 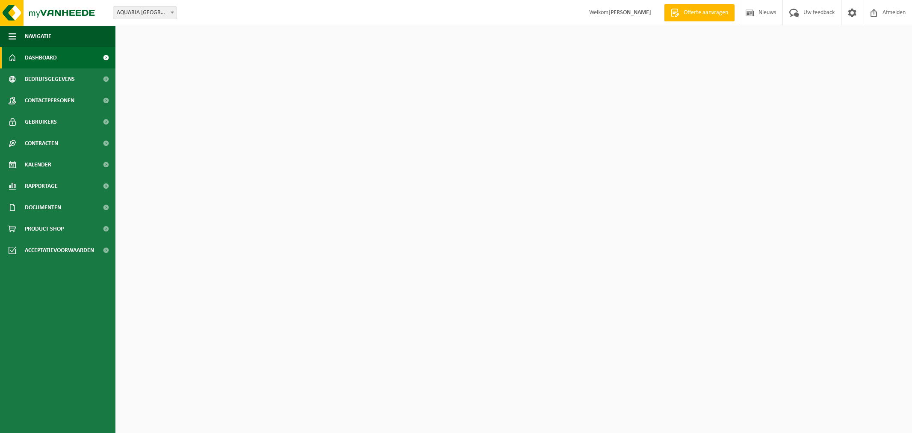 I want to click on span: Navigatie, so click(x=38, y=36).